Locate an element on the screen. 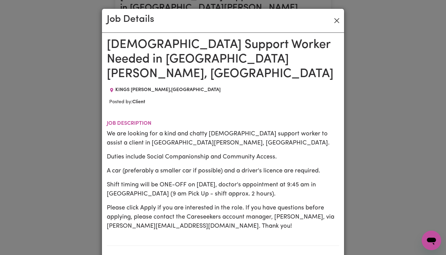 Image resolution: width=446 pixels, height=255 pixels. b: Client is located at coordinates (139, 102).